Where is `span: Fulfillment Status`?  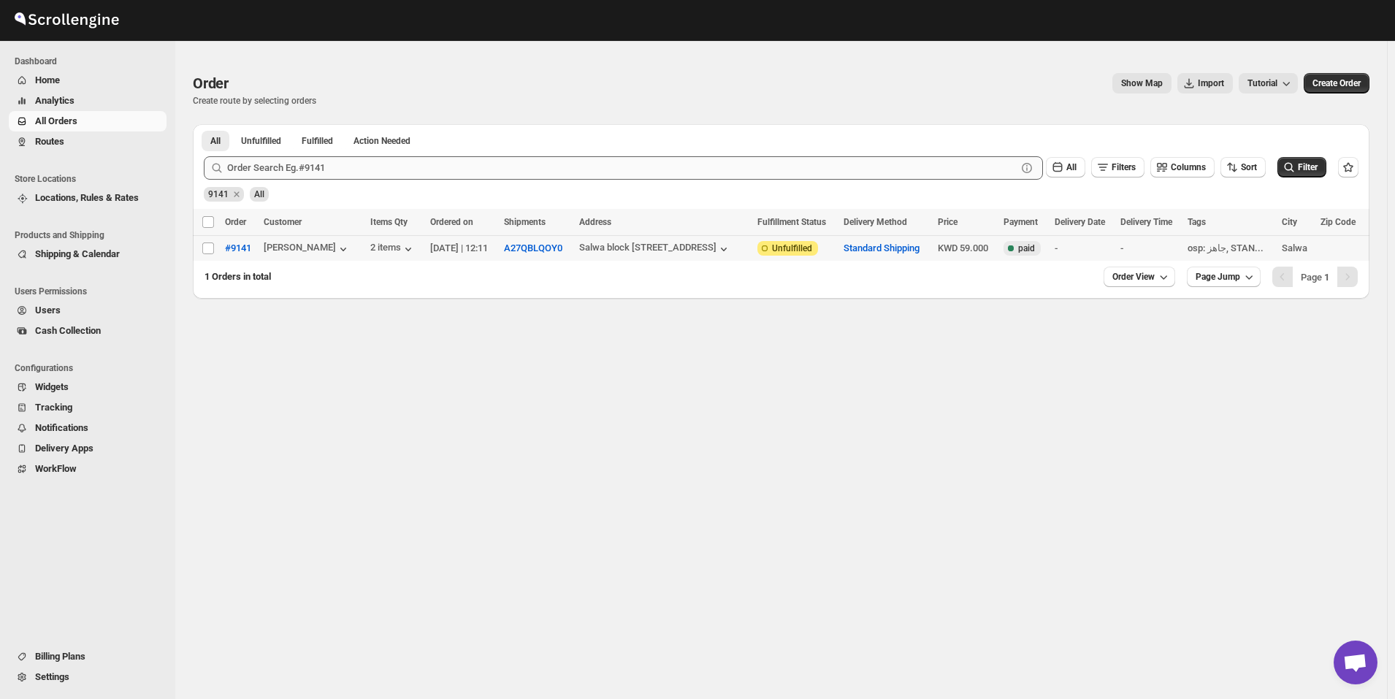 span: Fulfillment Status is located at coordinates (792, 222).